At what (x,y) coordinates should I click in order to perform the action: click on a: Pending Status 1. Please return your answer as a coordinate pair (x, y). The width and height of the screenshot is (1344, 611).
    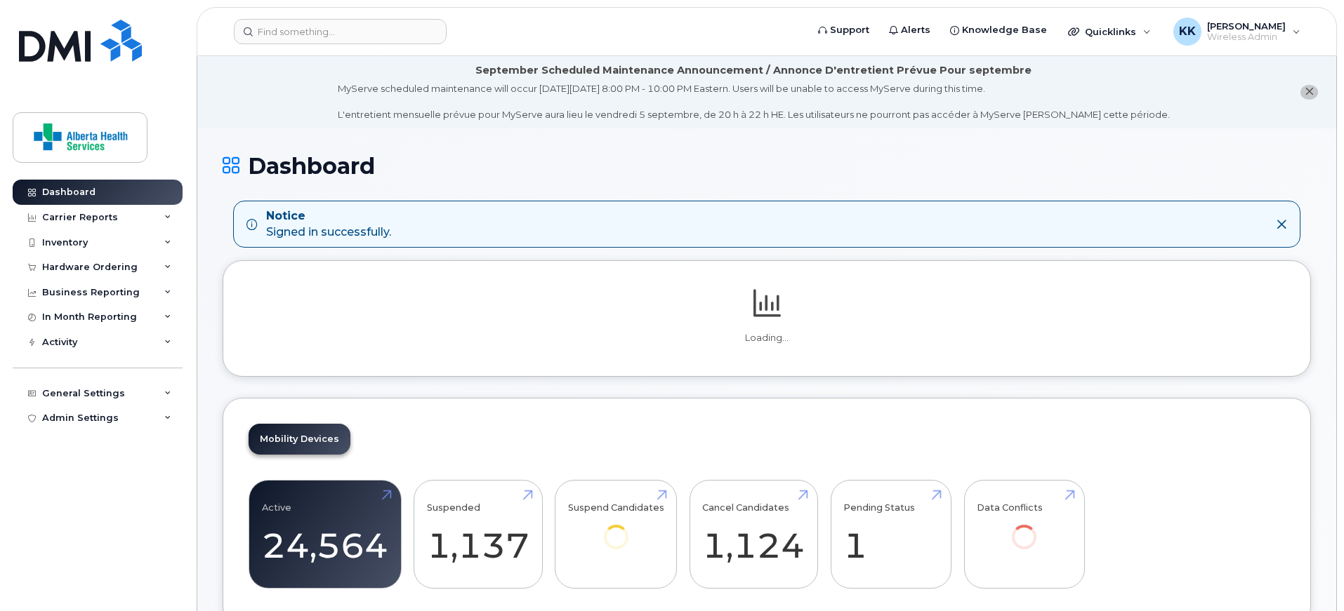
    Looking at the image, I should click on (890, 535).